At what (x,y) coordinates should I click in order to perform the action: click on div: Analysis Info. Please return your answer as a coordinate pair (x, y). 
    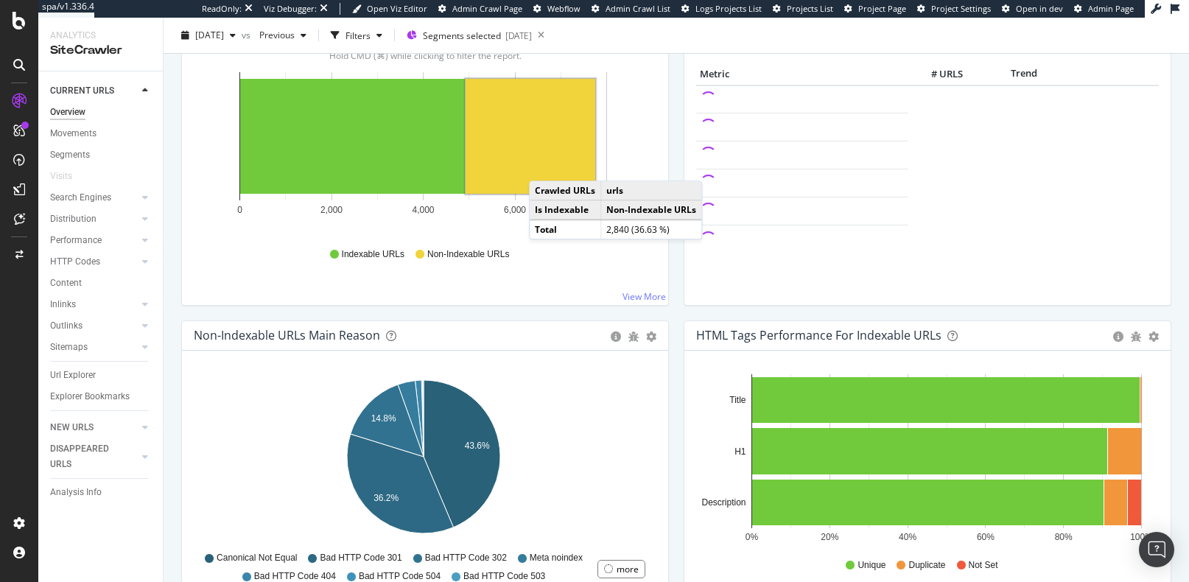
    Looking at the image, I should click on (76, 492).